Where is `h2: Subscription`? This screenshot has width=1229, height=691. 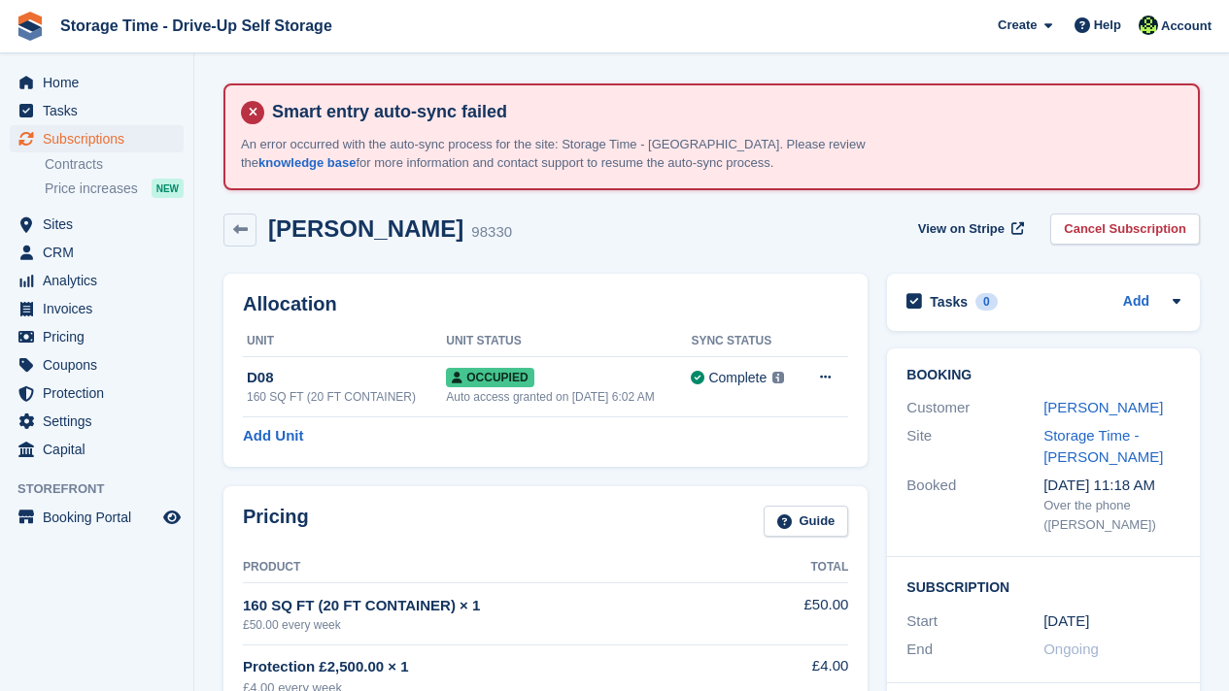
h2: Subscription is located at coordinates (1043, 587).